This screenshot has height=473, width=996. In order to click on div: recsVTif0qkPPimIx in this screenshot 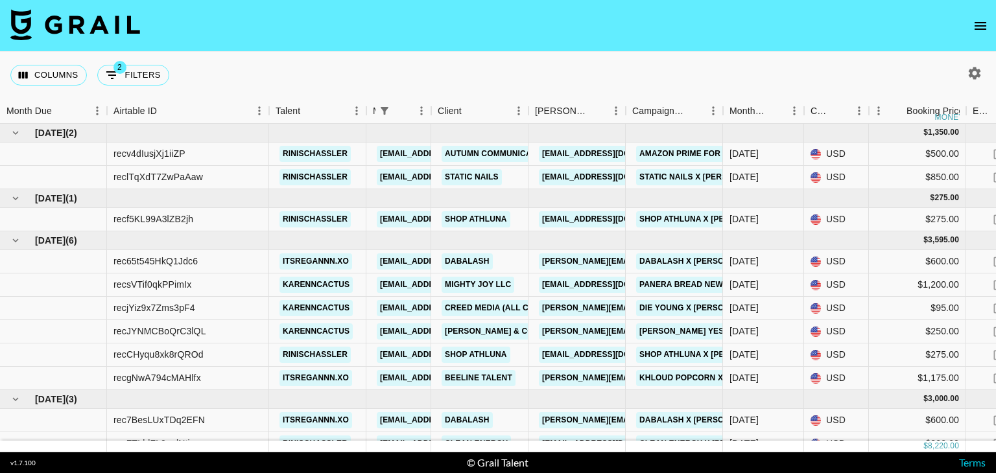, I will do `click(152, 285)`.